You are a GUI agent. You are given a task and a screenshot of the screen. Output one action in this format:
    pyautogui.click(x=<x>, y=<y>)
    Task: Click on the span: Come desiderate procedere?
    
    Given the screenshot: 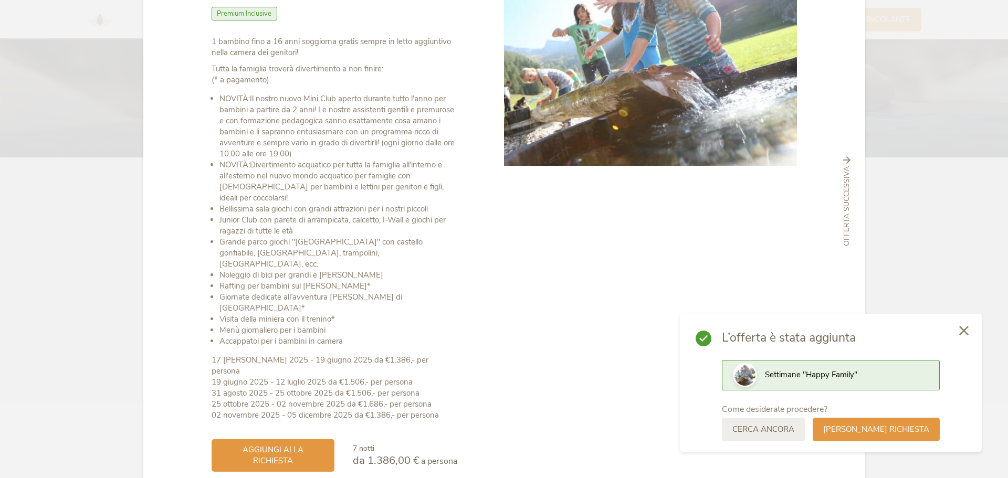 What is the action you would take?
    pyautogui.click(x=775, y=410)
    